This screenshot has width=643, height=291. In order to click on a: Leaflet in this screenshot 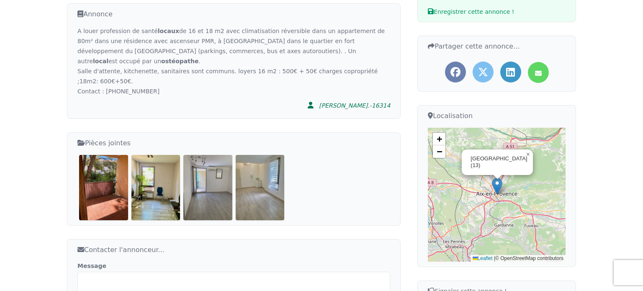, I will do `click(483, 258)`.